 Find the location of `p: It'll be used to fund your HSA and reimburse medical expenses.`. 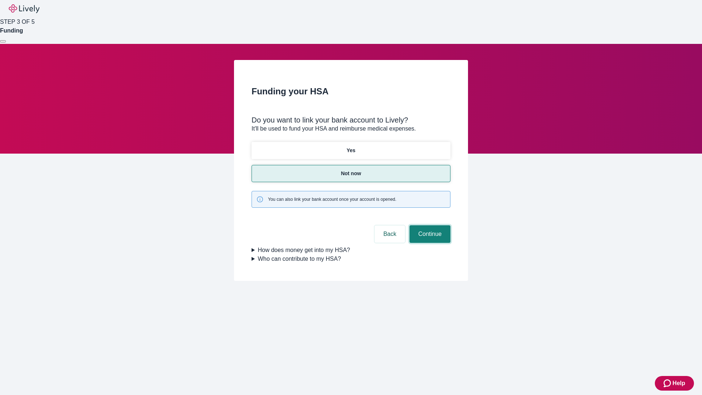

p: It'll be used to fund your HSA and reimburse medical expenses. is located at coordinates (351, 129).